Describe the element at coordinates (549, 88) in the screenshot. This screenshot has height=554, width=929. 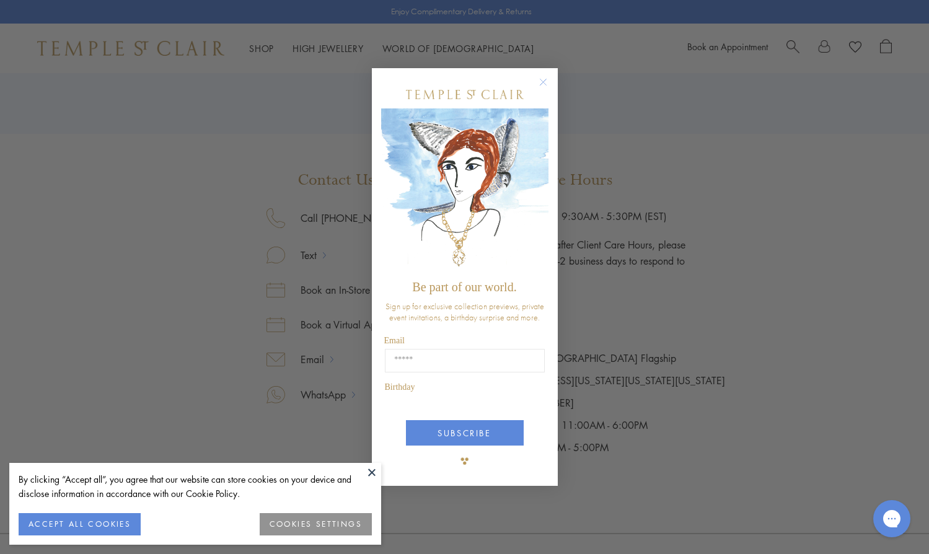
I see `button: Close dialog` at that location.